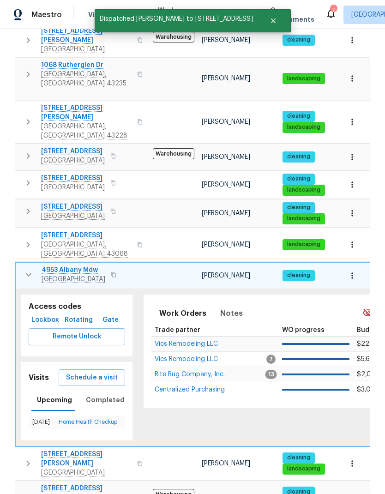 This screenshot has height=494, width=385. Describe the element at coordinates (110, 320) in the screenshot. I see `span: Gate` at that location.